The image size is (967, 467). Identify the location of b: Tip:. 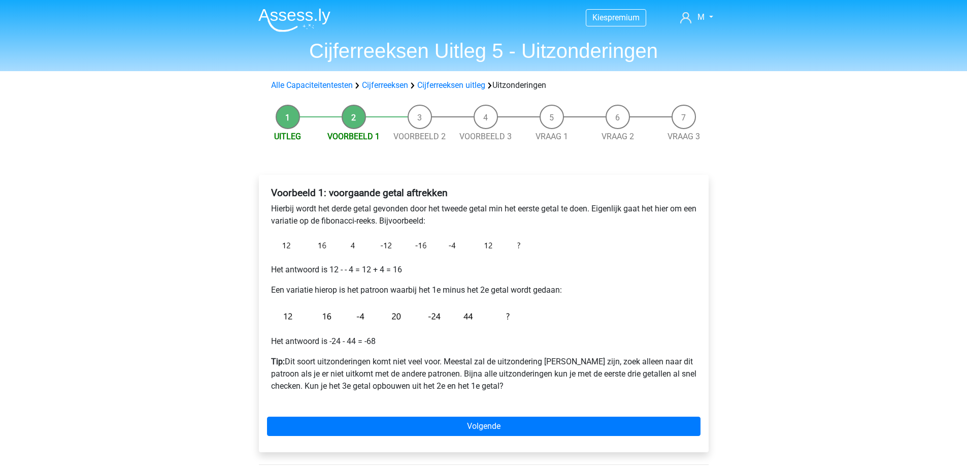
(278, 361).